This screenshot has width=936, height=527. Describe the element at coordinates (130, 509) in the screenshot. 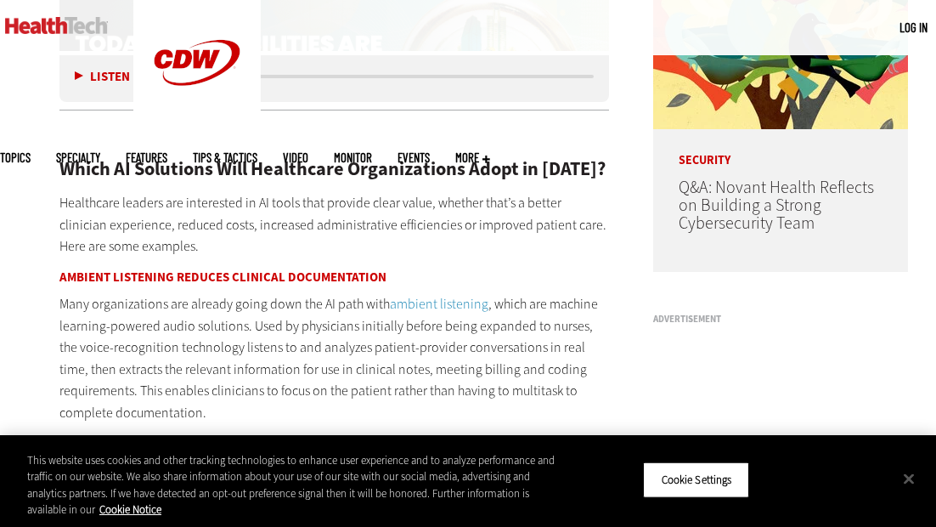

I see `a: More information about your privacy` at that location.